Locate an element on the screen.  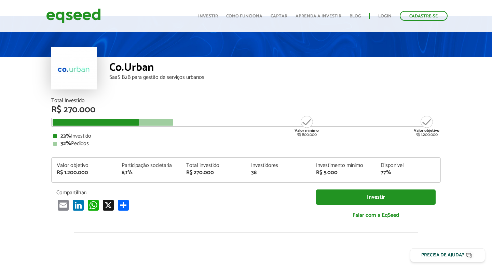
img: EqSeed is located at coordinates (74, 16).